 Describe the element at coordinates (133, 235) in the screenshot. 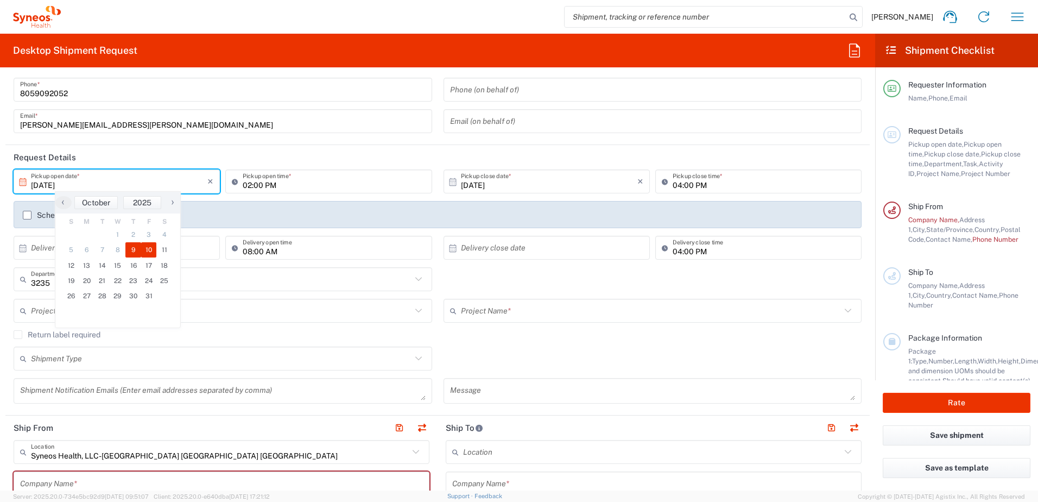

I see `span: 2` at that location.